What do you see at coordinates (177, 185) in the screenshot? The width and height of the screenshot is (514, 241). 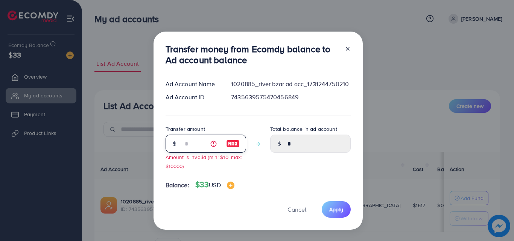 I see `span: Balance:` at bounding box center [177, 185].